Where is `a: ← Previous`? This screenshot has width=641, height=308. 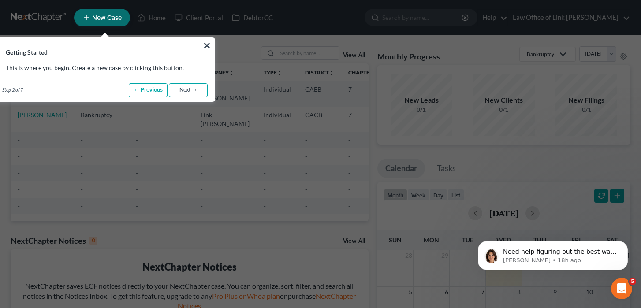
a: ← Previous is located at coordinates (148, 90).